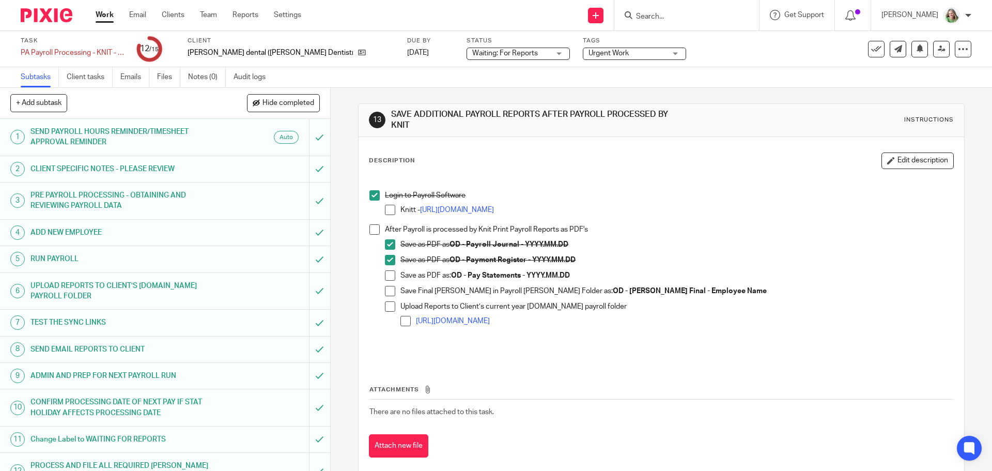  What do you see at coordinates (120, 322) in the screenshot?
I see `h1: TEST THE SYNC LINKS` at bounding box center [120, 322].